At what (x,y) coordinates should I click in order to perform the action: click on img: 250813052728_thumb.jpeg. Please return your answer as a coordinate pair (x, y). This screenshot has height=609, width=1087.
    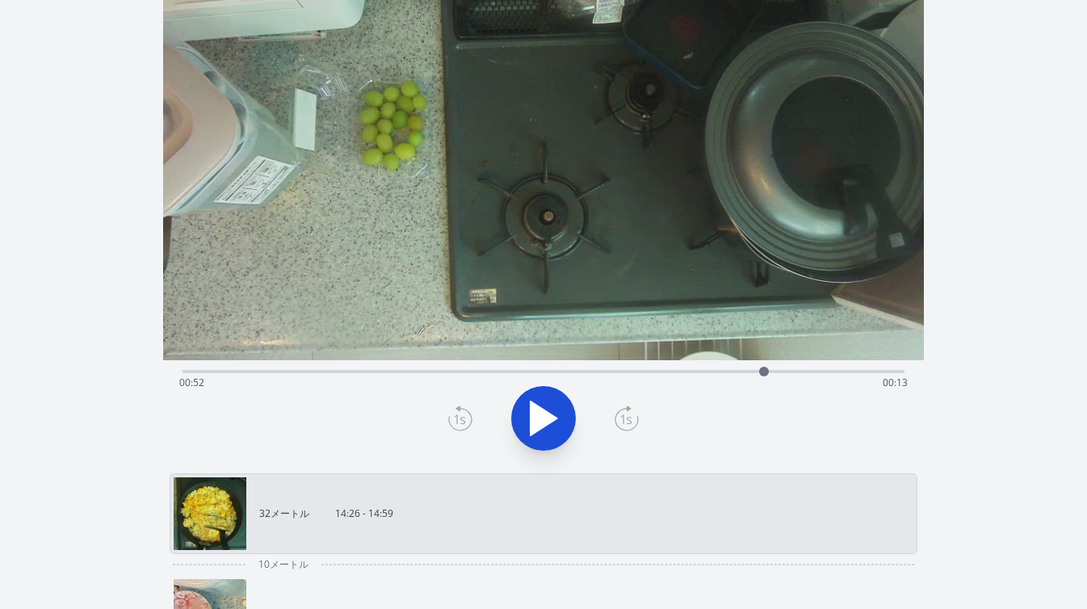
    Looking at the image, I should click on (210, 513).